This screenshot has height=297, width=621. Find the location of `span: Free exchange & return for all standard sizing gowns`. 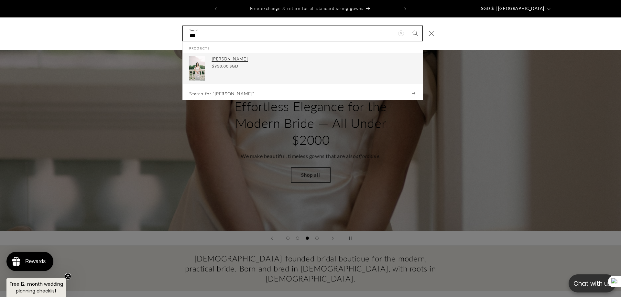

span: Free exchange & return for all standard sizing gowns is located at coordinates (307, 8).